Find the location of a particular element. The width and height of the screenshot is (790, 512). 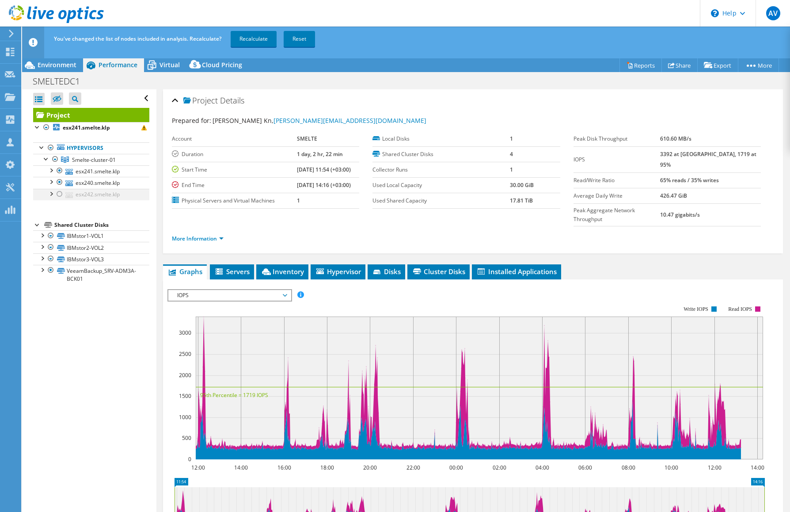

span: Disks is located at coordinates (386, 271).